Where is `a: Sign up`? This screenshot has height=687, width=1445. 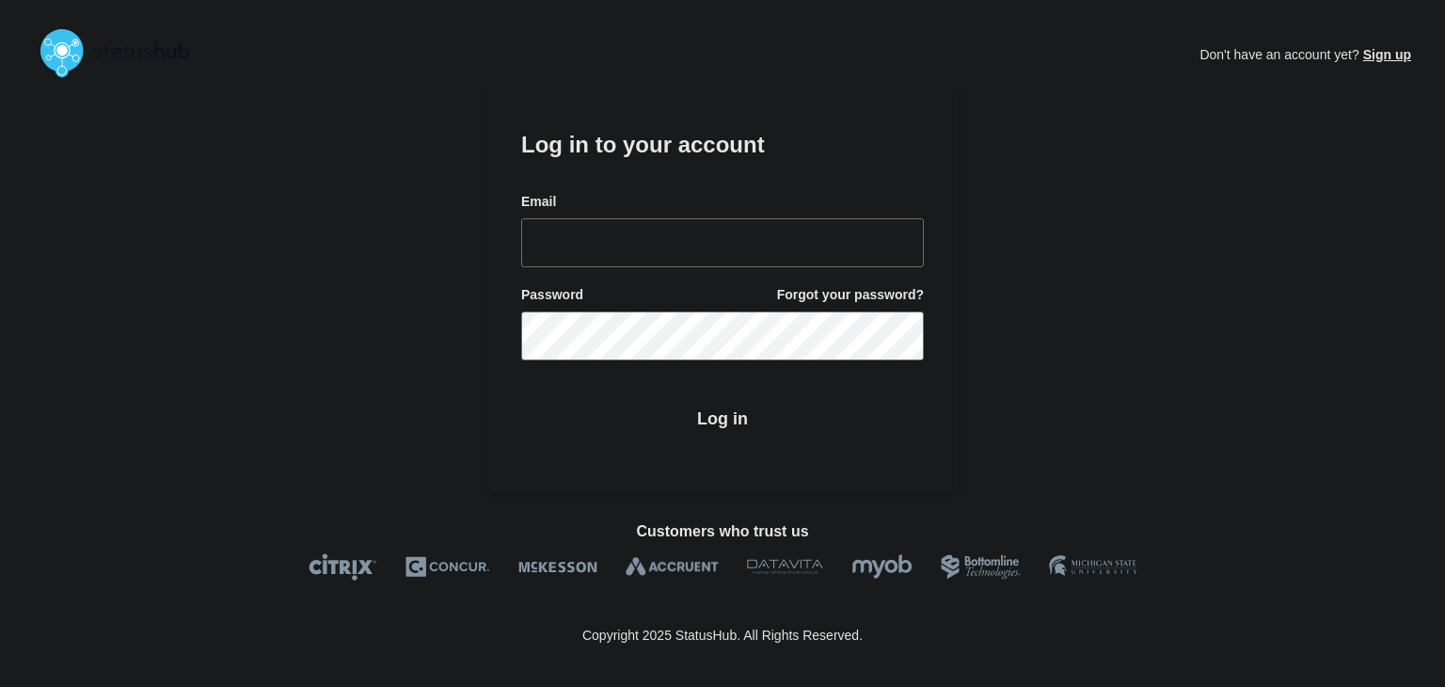 a: Sign up is located at coordinates (1385, 55).